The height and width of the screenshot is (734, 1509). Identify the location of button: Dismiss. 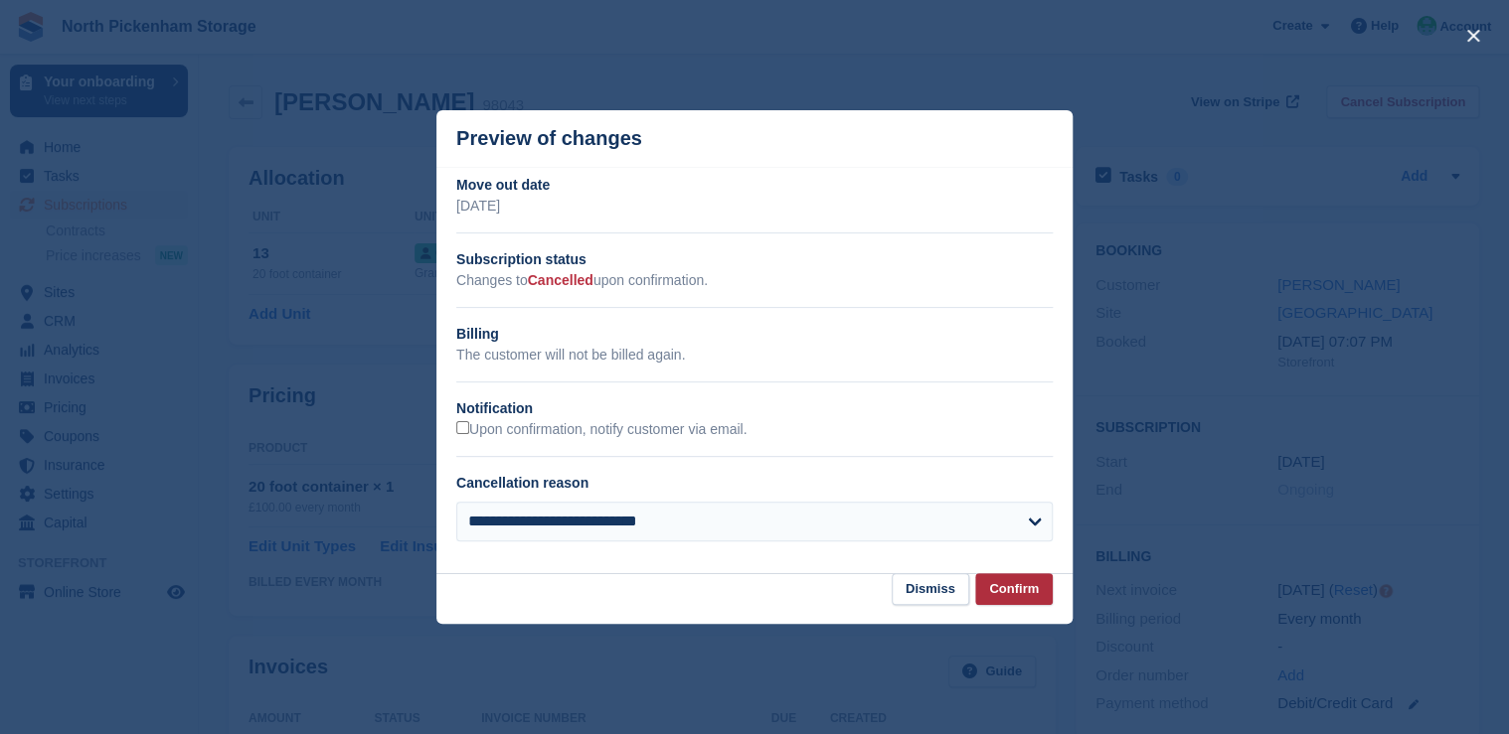
(930, 589).